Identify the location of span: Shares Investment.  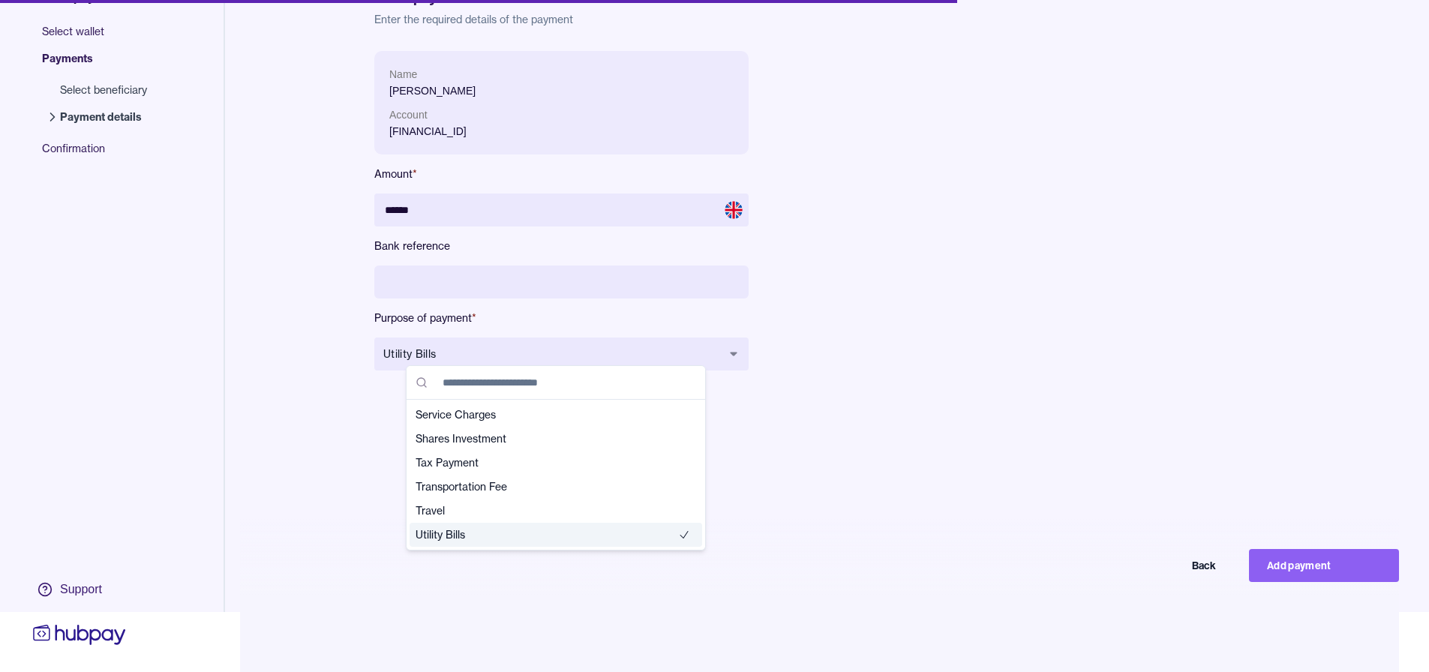
(547, 439).